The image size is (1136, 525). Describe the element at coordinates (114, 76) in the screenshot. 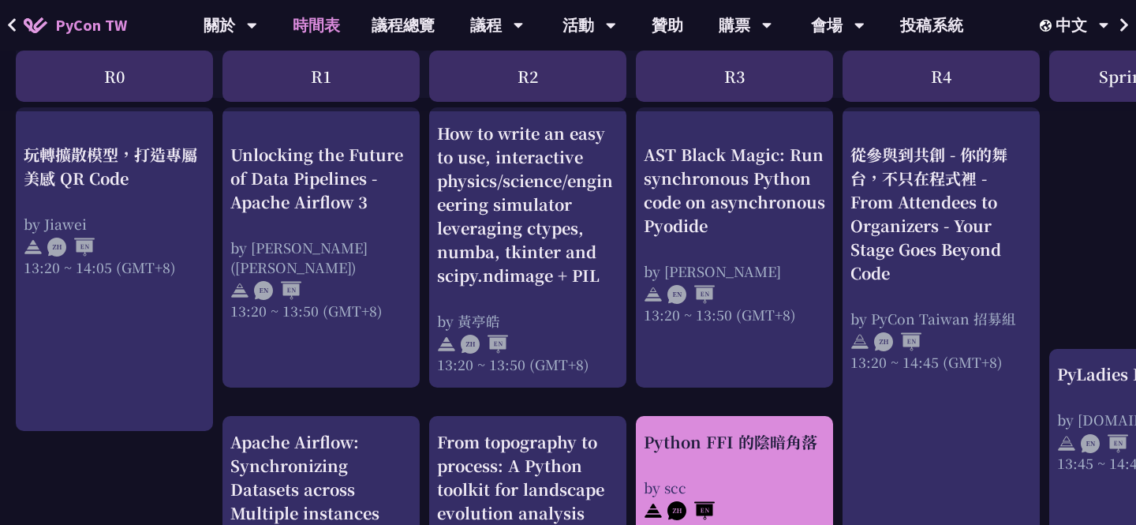

I see `div: R0` at that location.